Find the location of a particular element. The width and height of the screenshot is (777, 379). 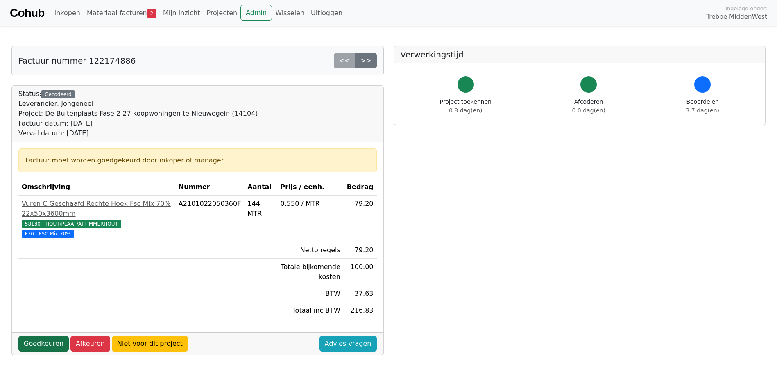

a: Inkopen is located at coordinates (67, 13).